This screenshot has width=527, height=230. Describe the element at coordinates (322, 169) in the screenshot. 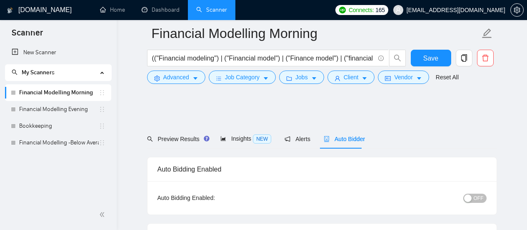

I see `div: Auto Bidding Enabled` at that location.